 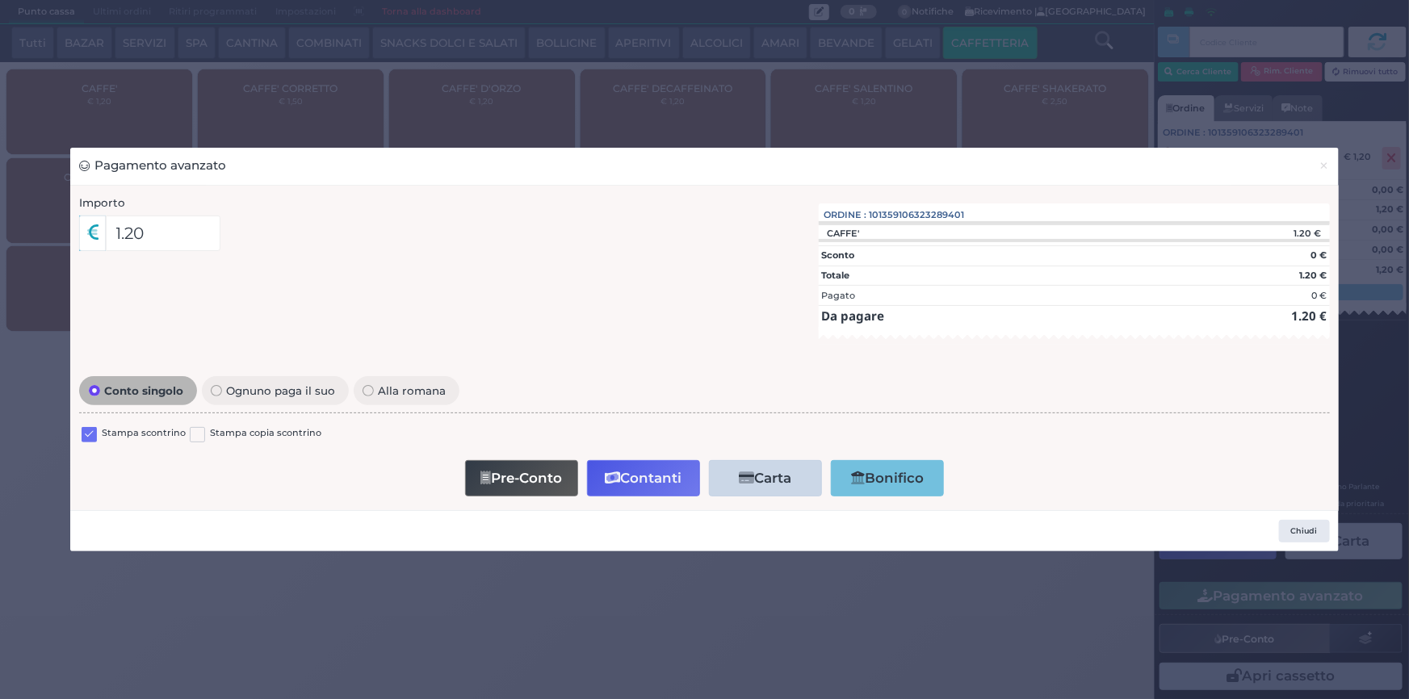 What do you see at coordinates (522, 478) in the screenshot?
I see `button: Pre-Conto` at bounding box center [522, 478].